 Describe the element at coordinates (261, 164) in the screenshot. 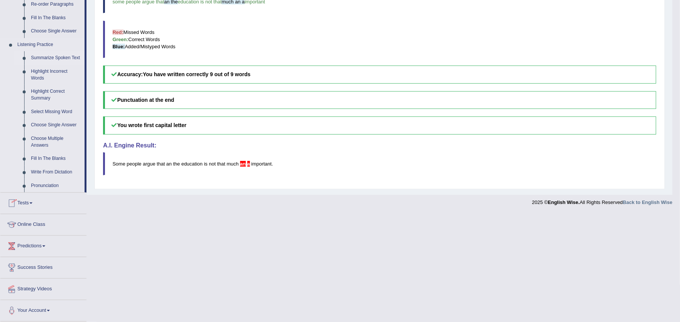

I see `span: important` at that location.